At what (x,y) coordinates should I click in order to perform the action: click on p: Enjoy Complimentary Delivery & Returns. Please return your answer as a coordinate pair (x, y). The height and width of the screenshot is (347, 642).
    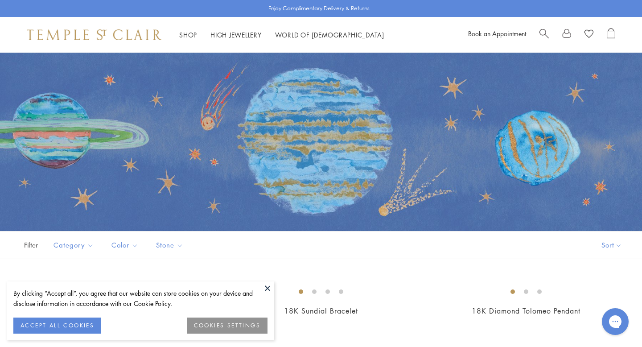
    Looking at the image, I should click on (319, 8).